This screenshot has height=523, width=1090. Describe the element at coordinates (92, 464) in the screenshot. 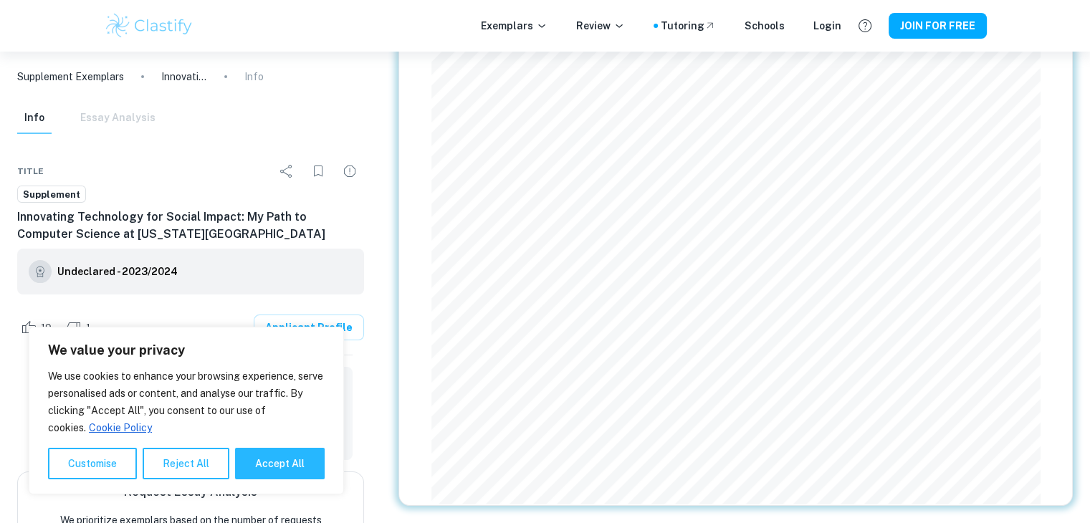

I see `button: Customise` at that location.